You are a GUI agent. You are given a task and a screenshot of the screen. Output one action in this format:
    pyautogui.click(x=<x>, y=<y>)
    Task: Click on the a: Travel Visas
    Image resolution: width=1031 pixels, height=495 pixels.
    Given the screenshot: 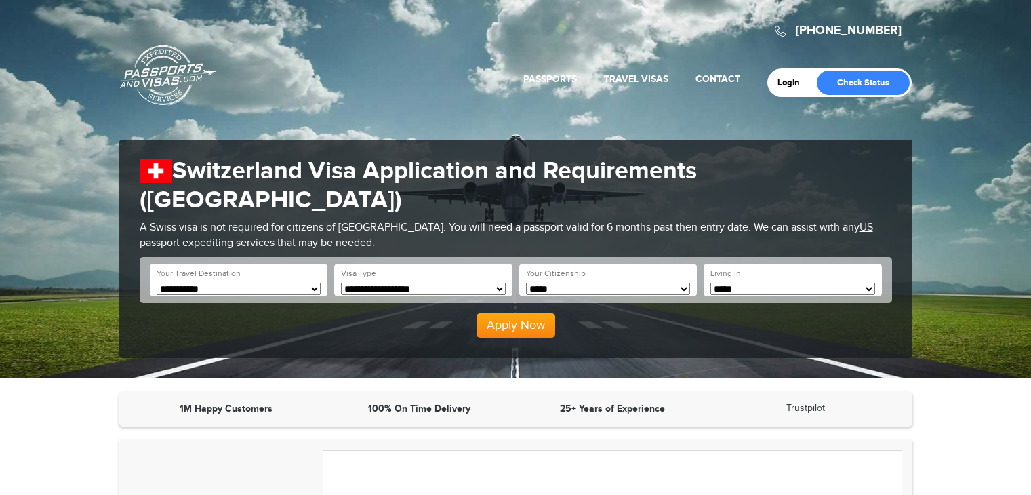 What is the action you would take?
    pyautogui.click(x=636, y=79)
    